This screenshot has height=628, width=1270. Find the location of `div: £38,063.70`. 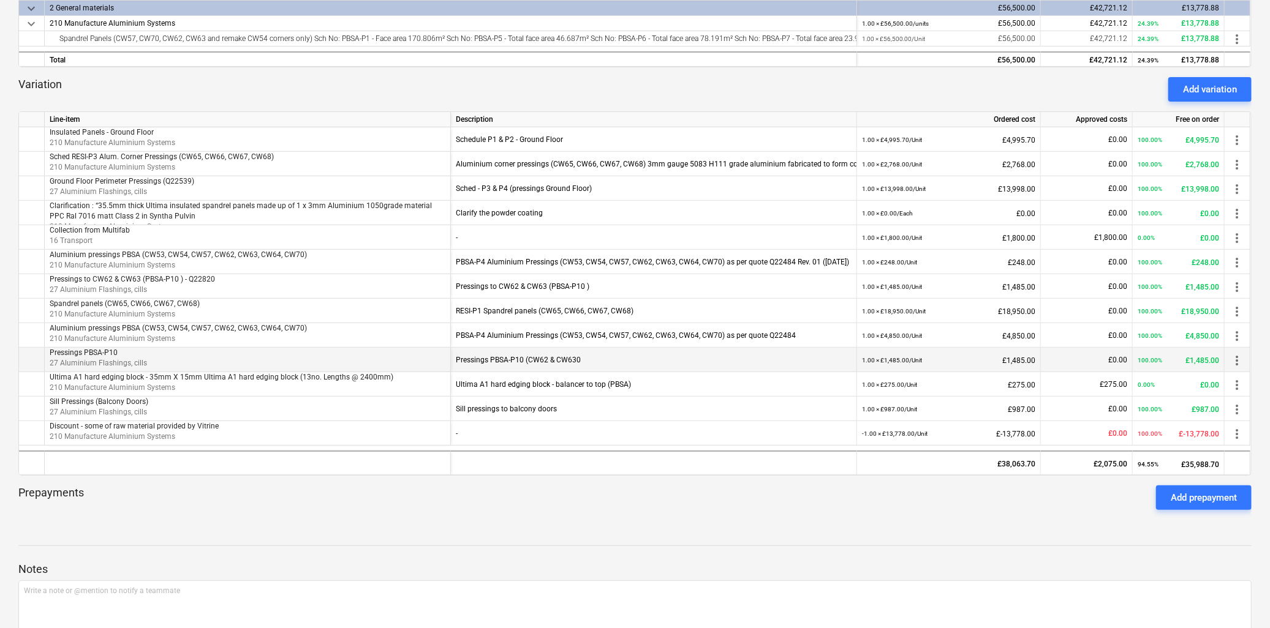

div: £38,063.70 is located at coordinates (948, 464).